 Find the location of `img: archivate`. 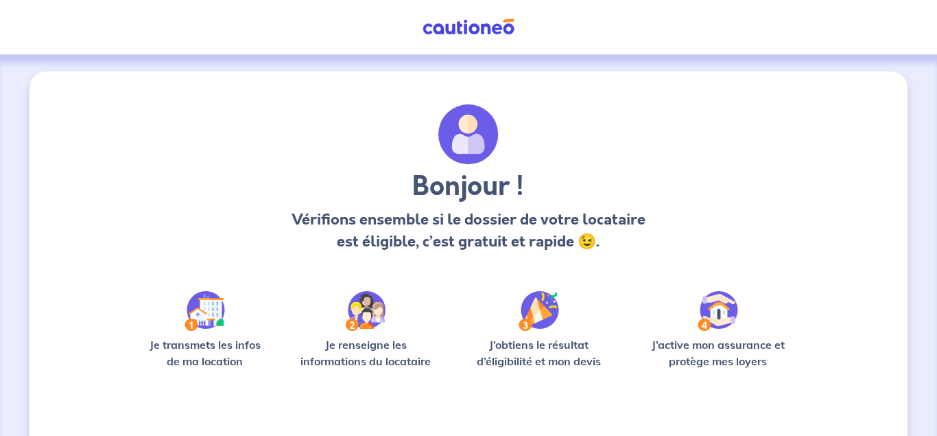

img: archivate is located at coordinates (468, 134).